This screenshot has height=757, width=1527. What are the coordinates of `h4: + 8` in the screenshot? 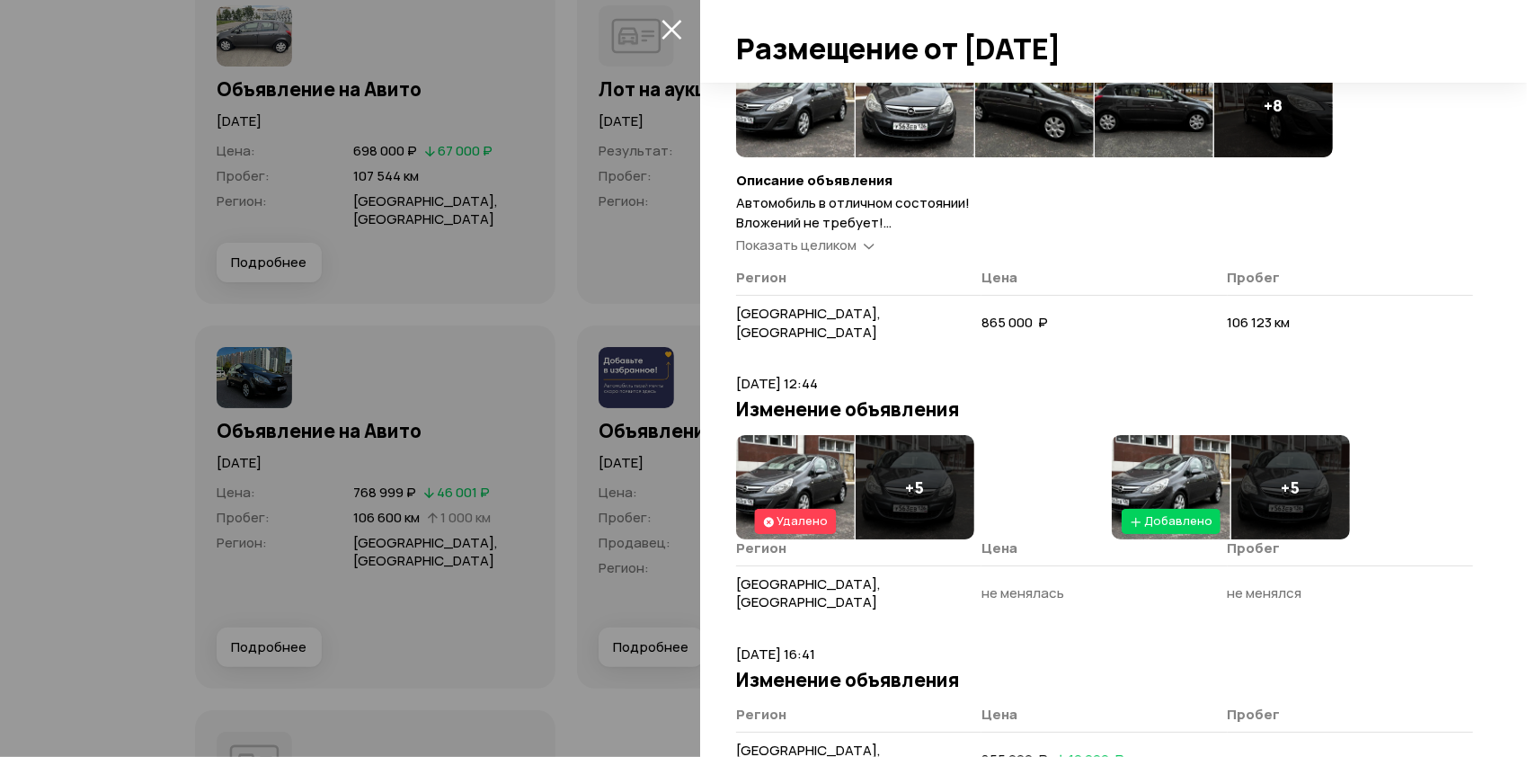 It's located at (1274, 105).